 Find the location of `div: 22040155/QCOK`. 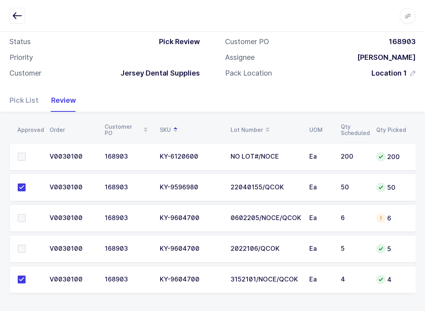

div: 22040155/QCOK is located at coordinates (265, 187).